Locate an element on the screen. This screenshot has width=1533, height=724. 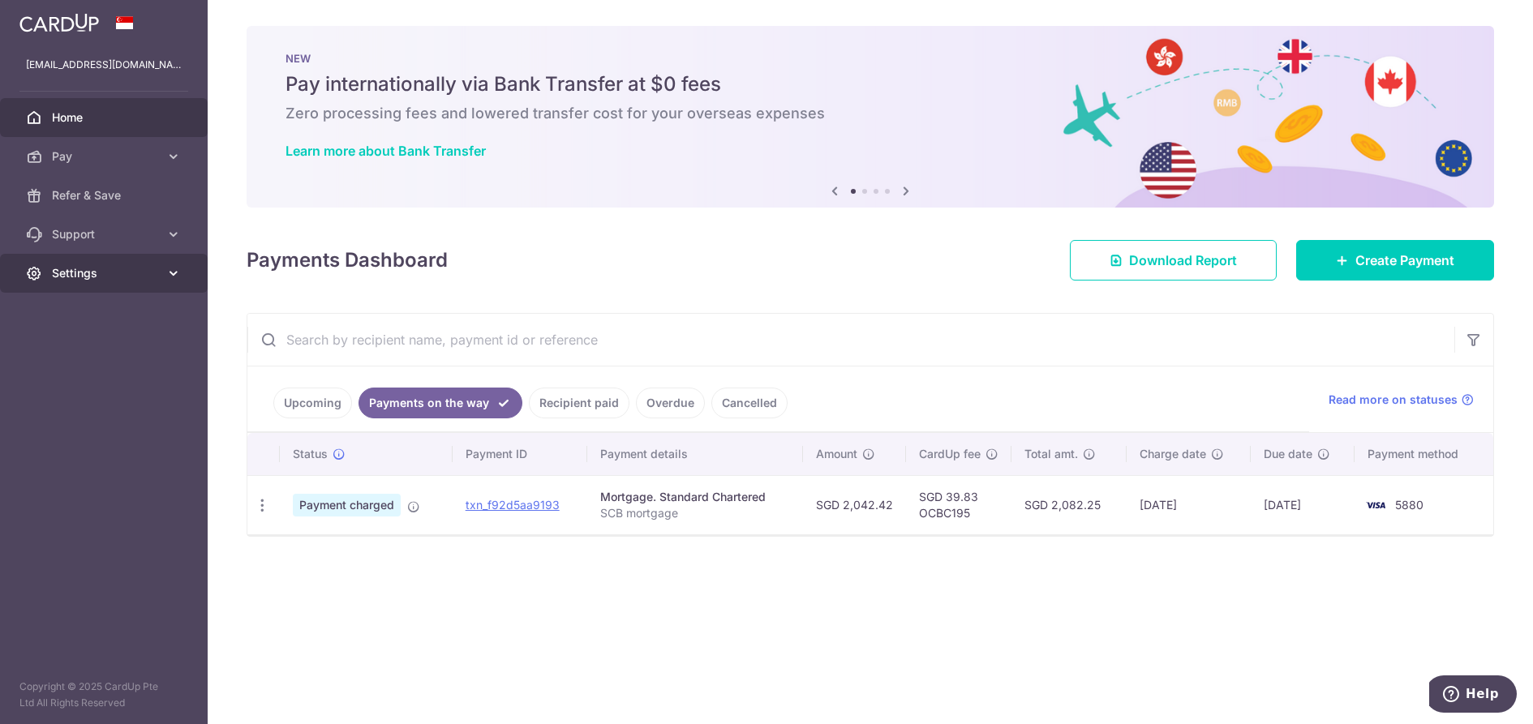
span: Create Payment is located at coordinates (1405, 260).